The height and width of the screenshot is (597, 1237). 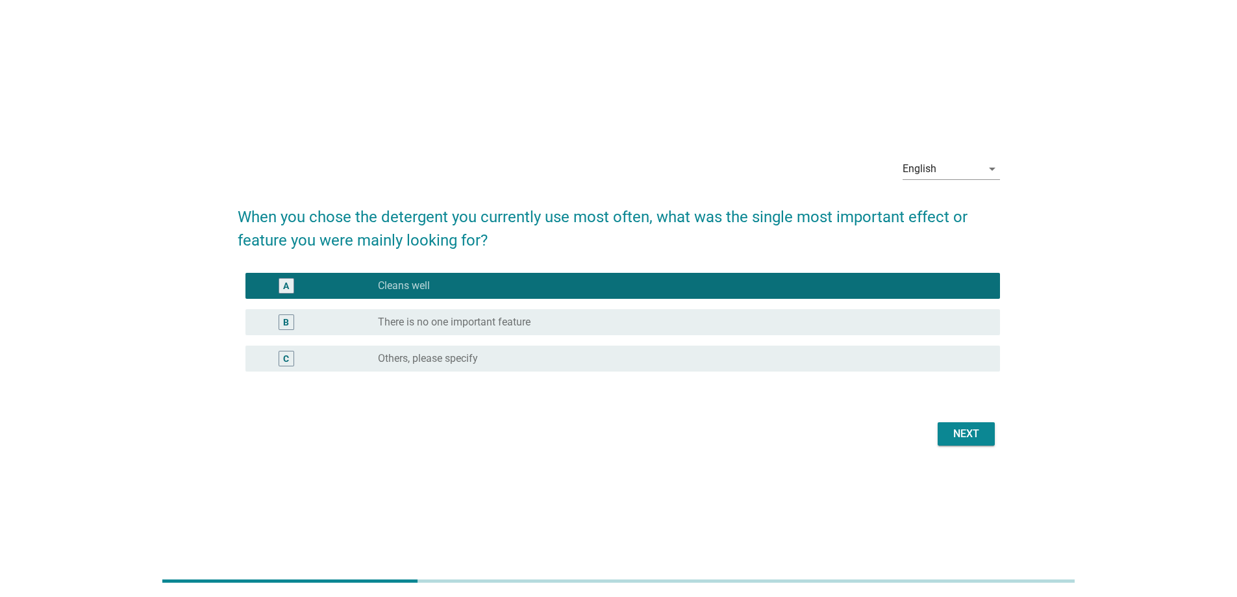 I want to click on label: There is no one important feature, so click(x=454, y=322).